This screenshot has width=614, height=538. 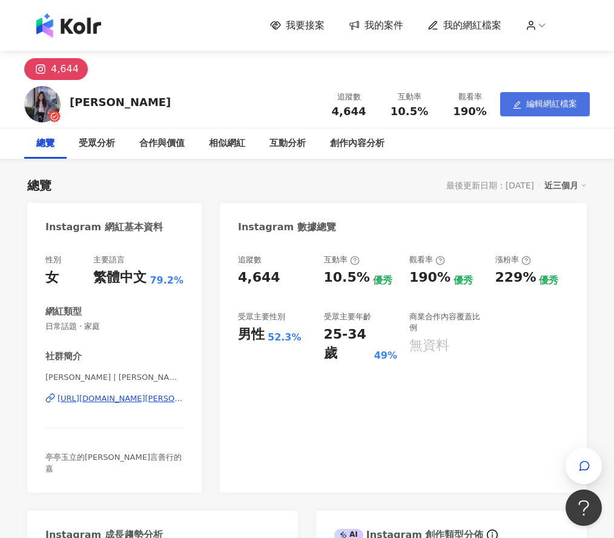 I want to click on span: 190%, so click(x=470, y=111).